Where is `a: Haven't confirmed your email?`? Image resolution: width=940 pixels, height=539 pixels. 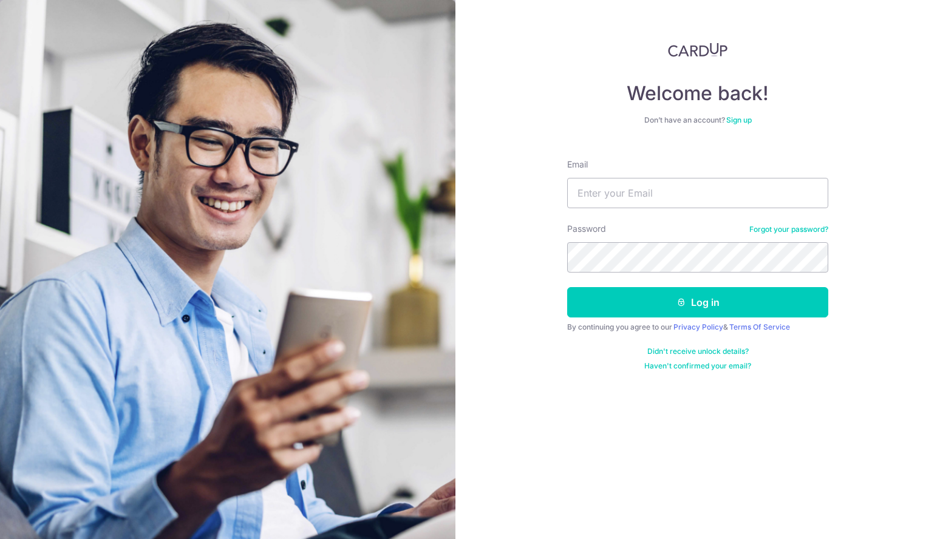 a: Haven't confirmed your email? is located at coordinates (698, 366).